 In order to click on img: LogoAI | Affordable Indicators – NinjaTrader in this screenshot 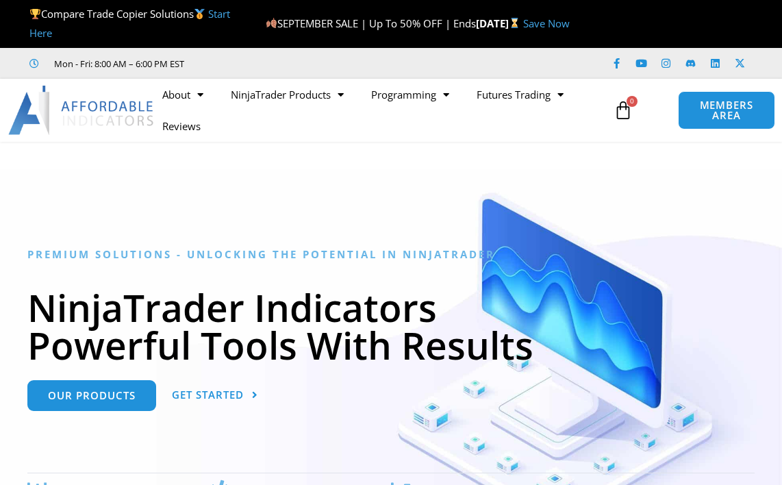, I will do `click(81, 110)`.